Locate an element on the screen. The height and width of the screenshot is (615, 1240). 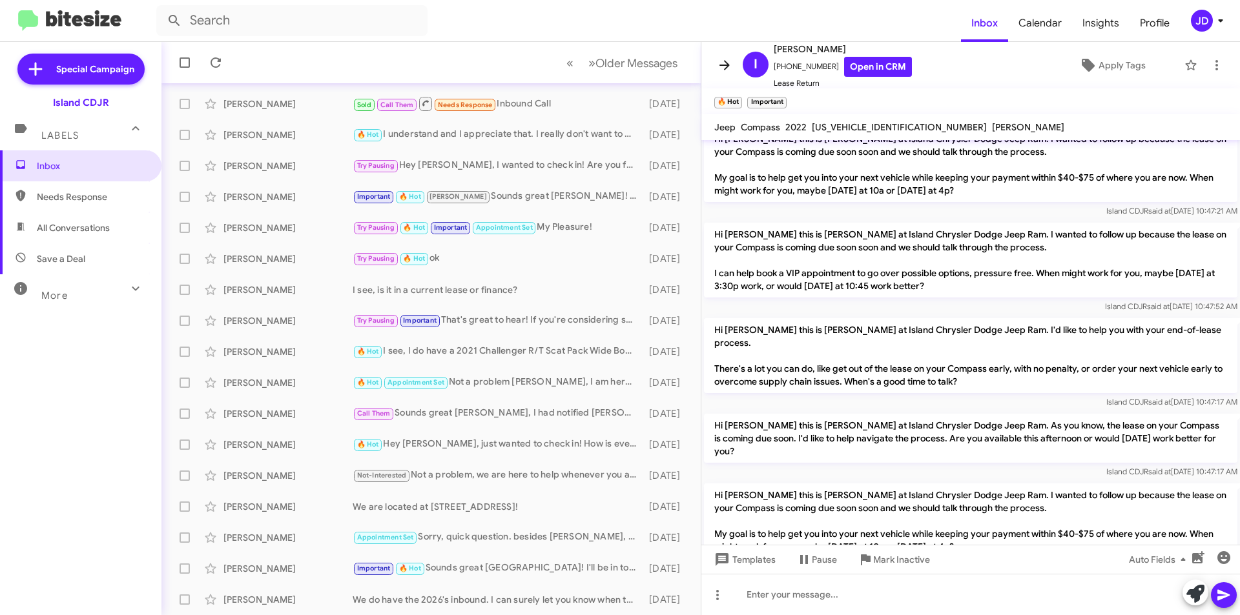
span: Apply Tags is located at coordinates (1122, 65).